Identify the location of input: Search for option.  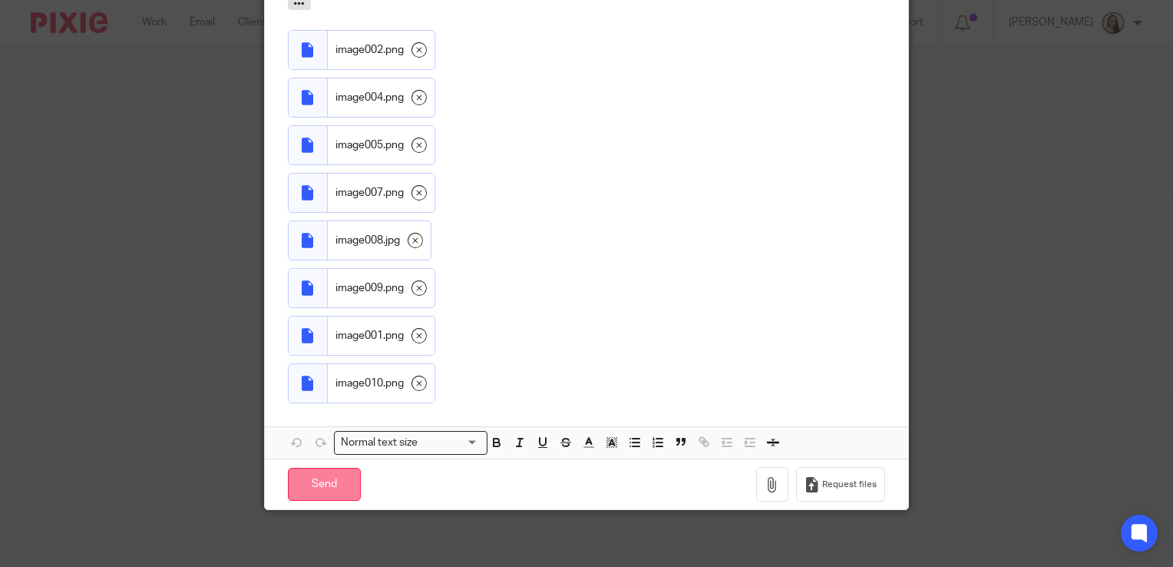
(451, 442).